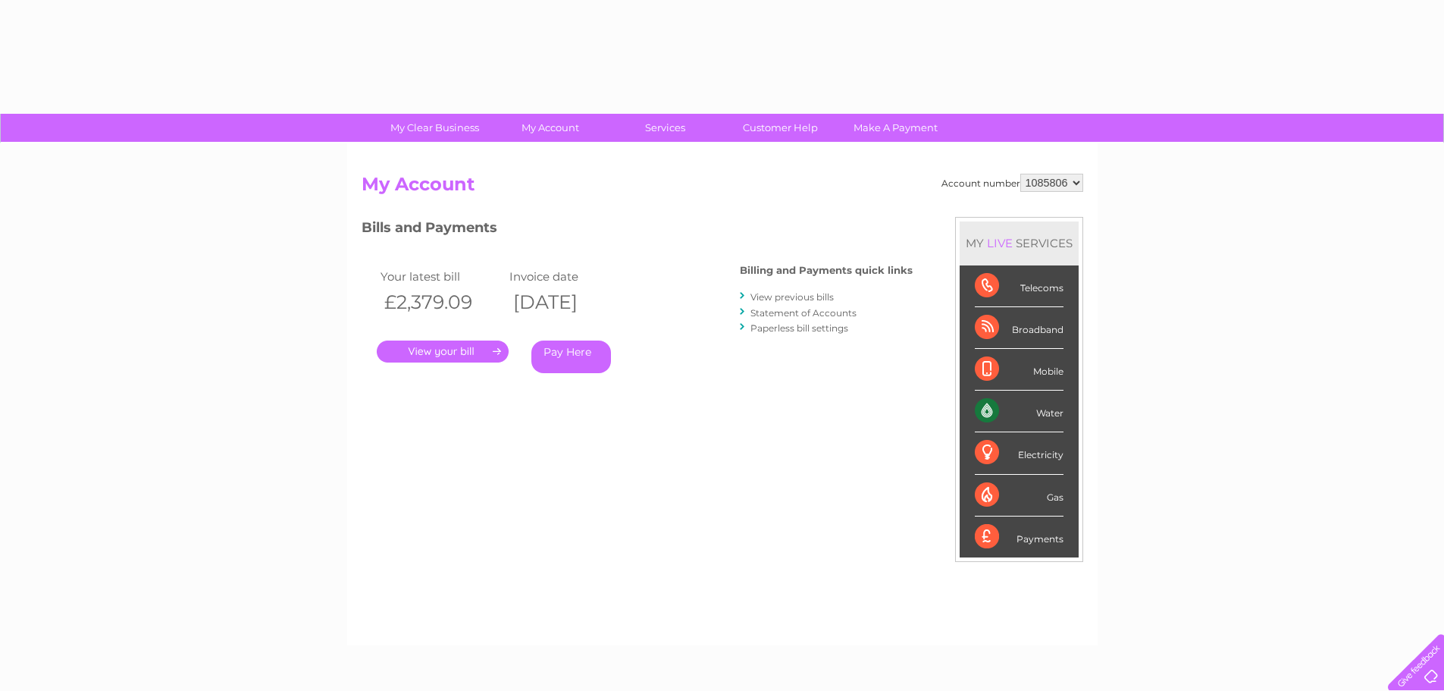  What do you see at coordinates (1000, 243) in the screenshot?
I see `div: LIVE` at bounding box center [1000, 243].